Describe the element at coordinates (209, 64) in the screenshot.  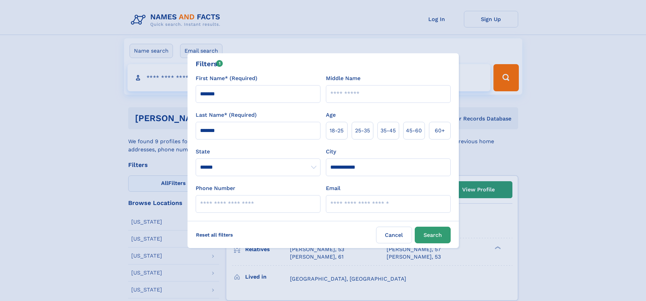
I see `div: Filters` at that location.